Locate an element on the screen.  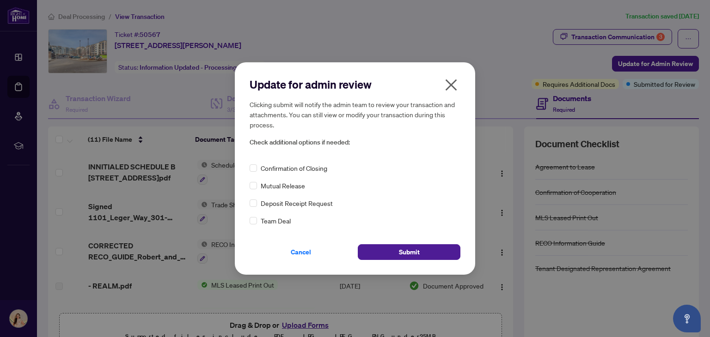
button: Open asap is located at coordinates (687, 319).